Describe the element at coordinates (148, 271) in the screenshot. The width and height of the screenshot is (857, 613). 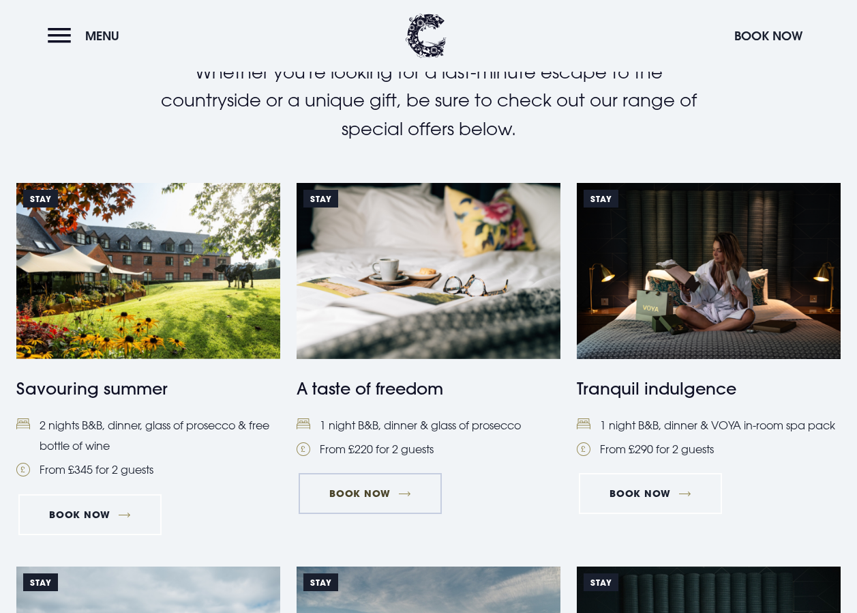
I see `img: https://clandeboyelodge.s3-assets.com/offer-thumbnails/Savouring-Summer.png` at that location.